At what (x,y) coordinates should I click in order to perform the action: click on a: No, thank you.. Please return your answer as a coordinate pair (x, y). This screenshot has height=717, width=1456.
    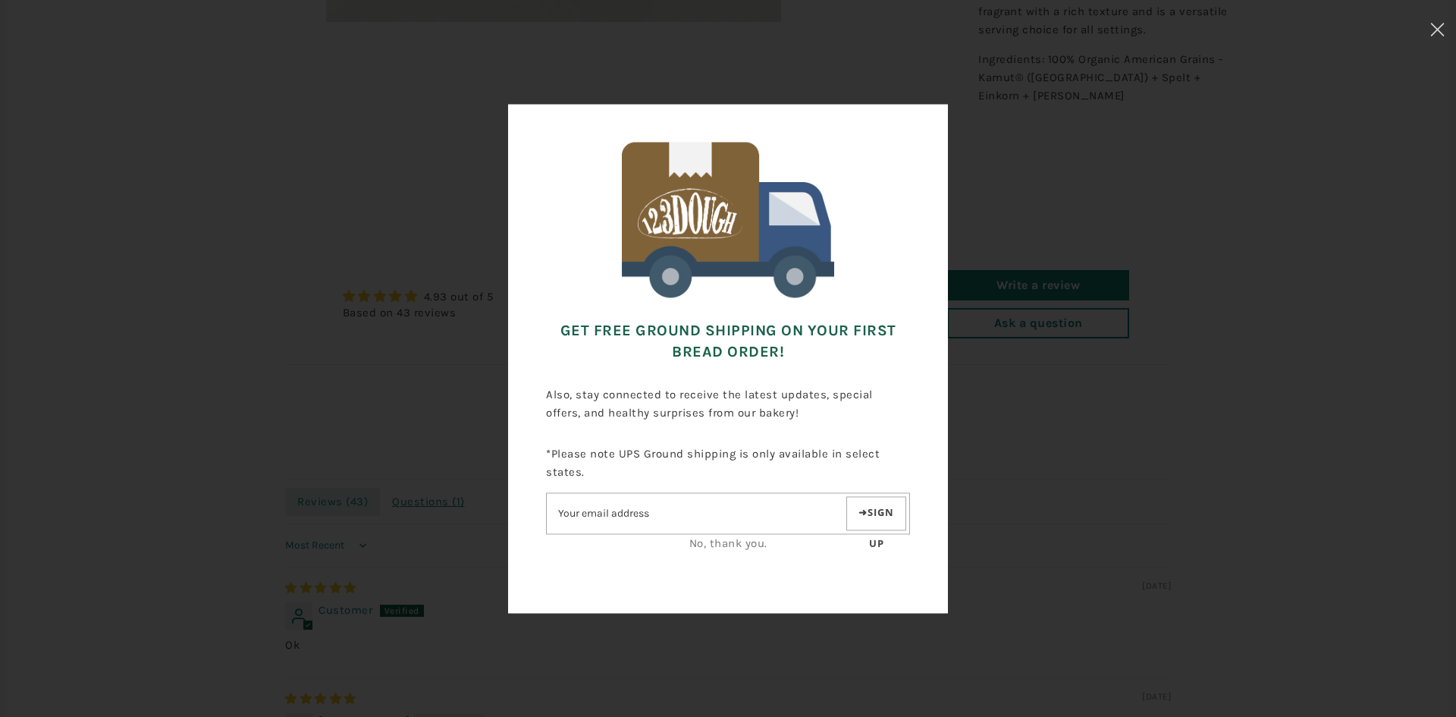
    Looking at the image, I should click on (728, 543).